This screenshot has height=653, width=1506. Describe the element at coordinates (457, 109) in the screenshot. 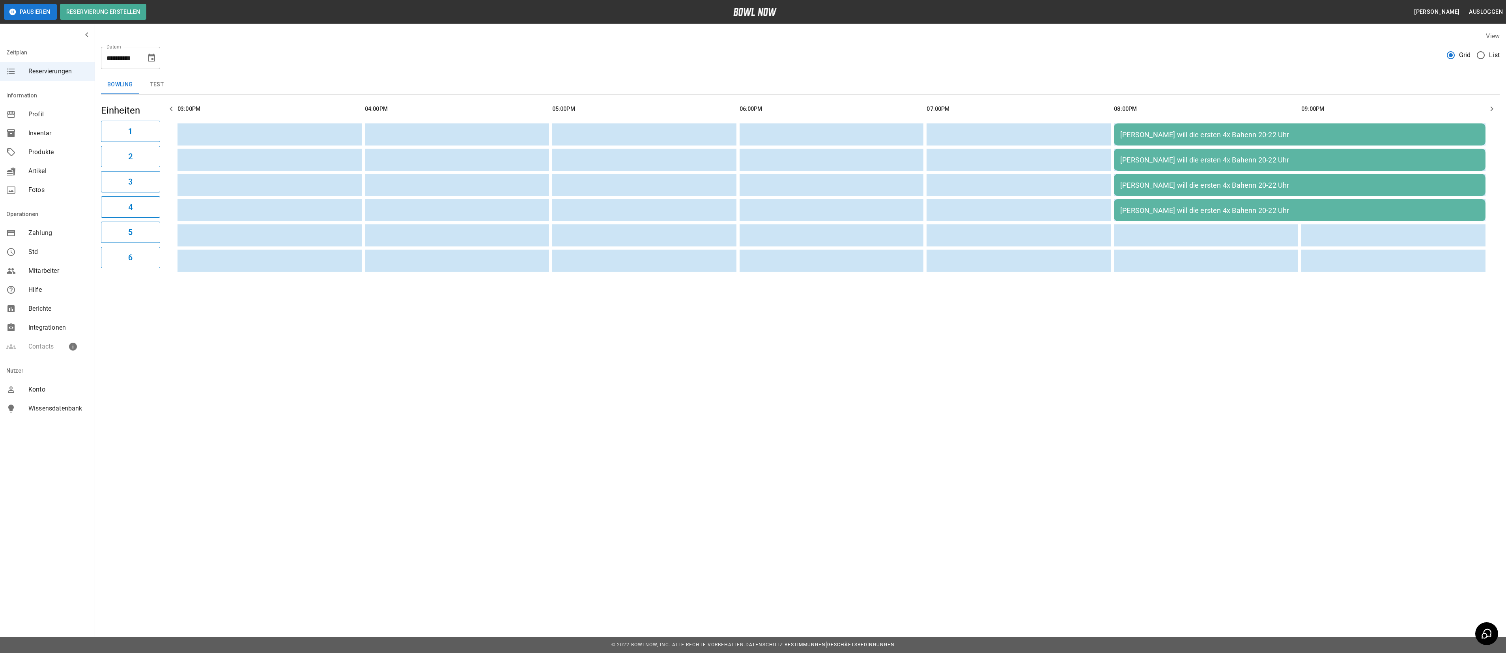

I see `th: 04:00PM` at that location.